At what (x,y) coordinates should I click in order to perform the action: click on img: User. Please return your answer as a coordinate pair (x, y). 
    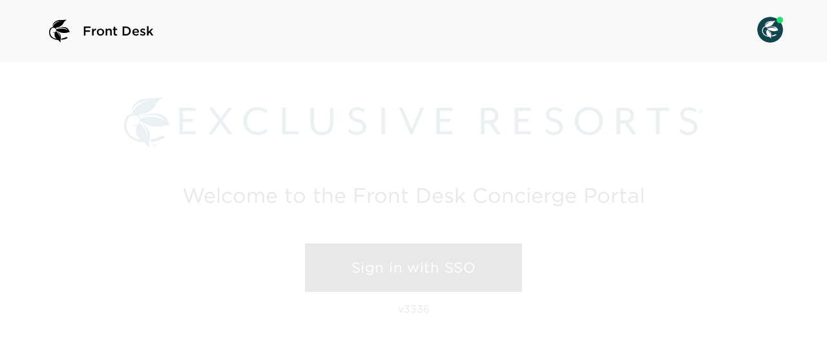
    Looking at the image, I should click on (770, 30).